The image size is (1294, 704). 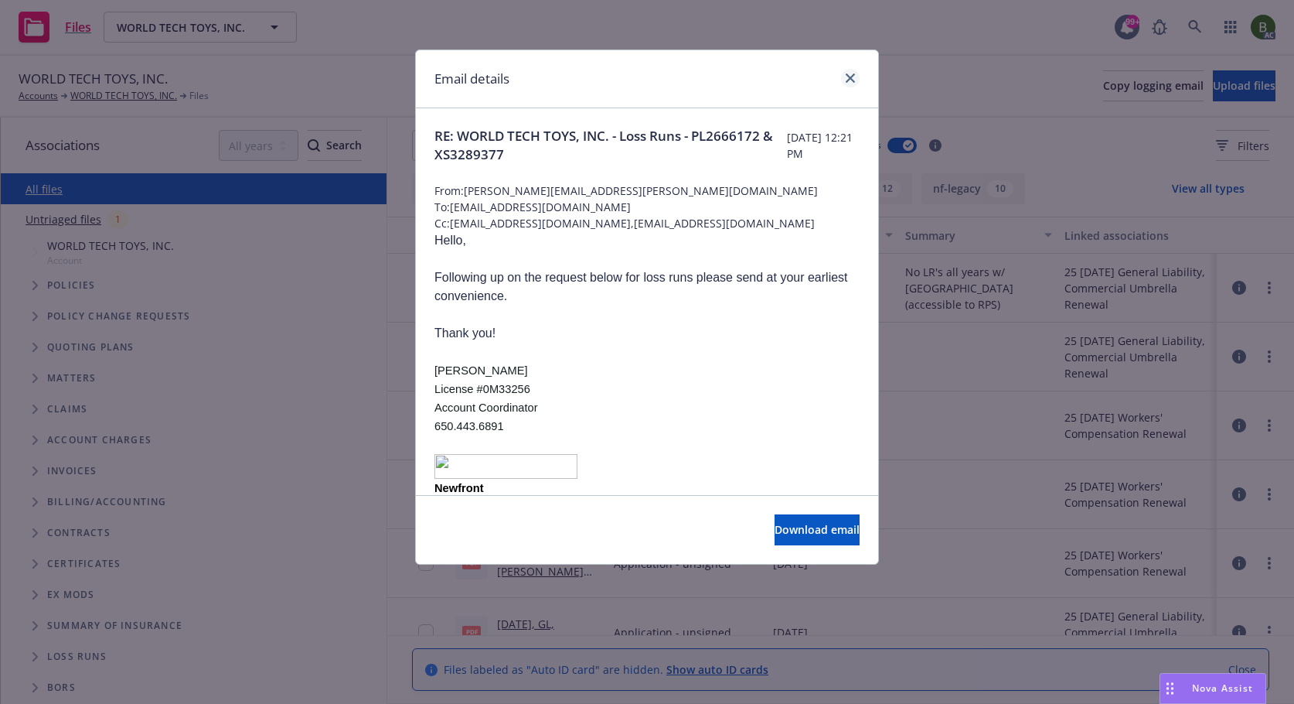 What do you see at coordinates (469, 426) in the screenshot?
I see `span: 650.443.6891` at bounding box center [469, 426].